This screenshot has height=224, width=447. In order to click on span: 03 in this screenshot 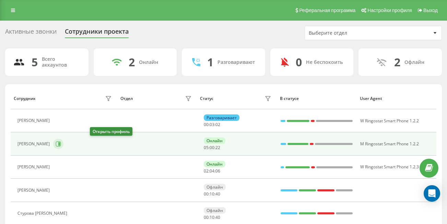, I will do `click(212, 124)`.